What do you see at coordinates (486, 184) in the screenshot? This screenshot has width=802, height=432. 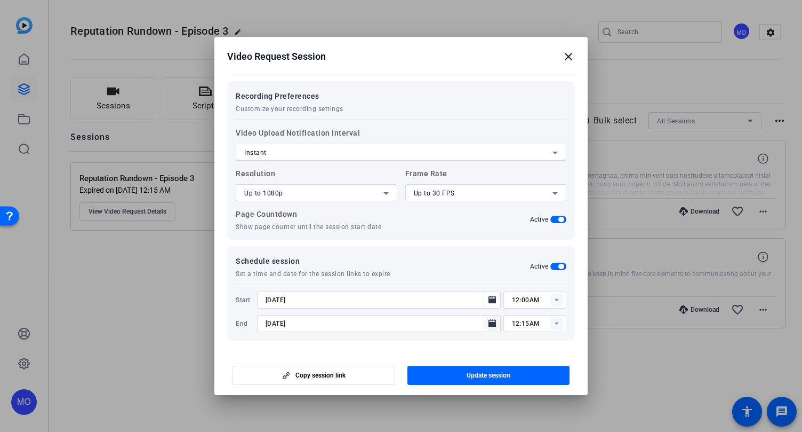 I see `label: Frame Rate` at bounding box center [486, 184].